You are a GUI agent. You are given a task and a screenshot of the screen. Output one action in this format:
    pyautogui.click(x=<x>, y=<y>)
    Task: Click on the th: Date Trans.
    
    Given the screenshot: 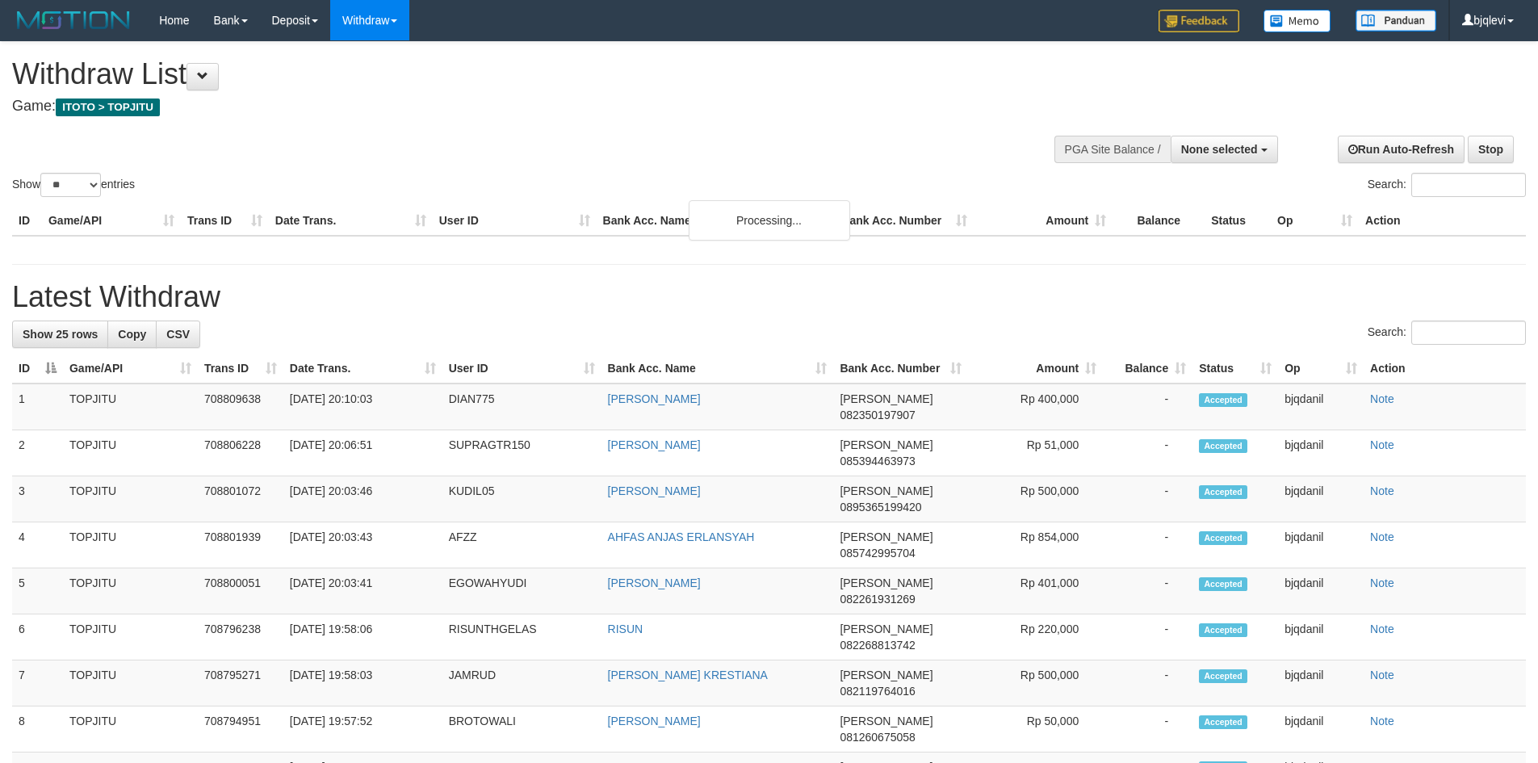 What is the action you would take?
    pyautogui.click(x=350, y=220)
    